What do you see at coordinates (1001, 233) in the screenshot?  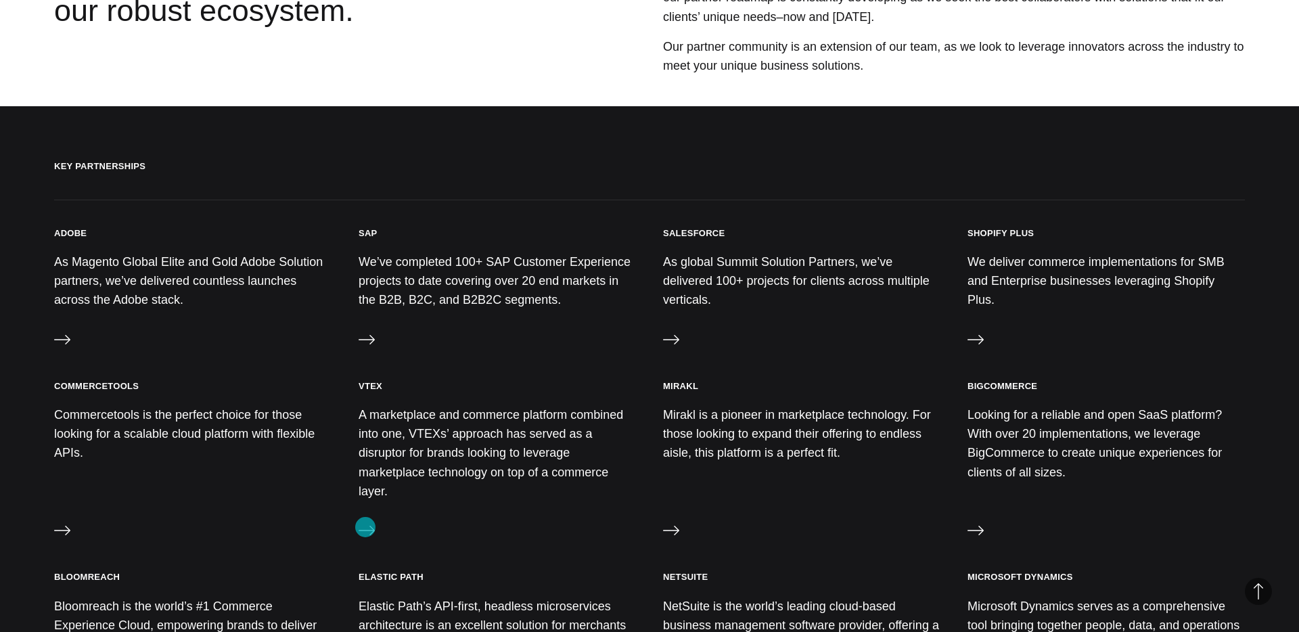 I see `h3: Shopify Plus` at bounding box center [1001, 233].